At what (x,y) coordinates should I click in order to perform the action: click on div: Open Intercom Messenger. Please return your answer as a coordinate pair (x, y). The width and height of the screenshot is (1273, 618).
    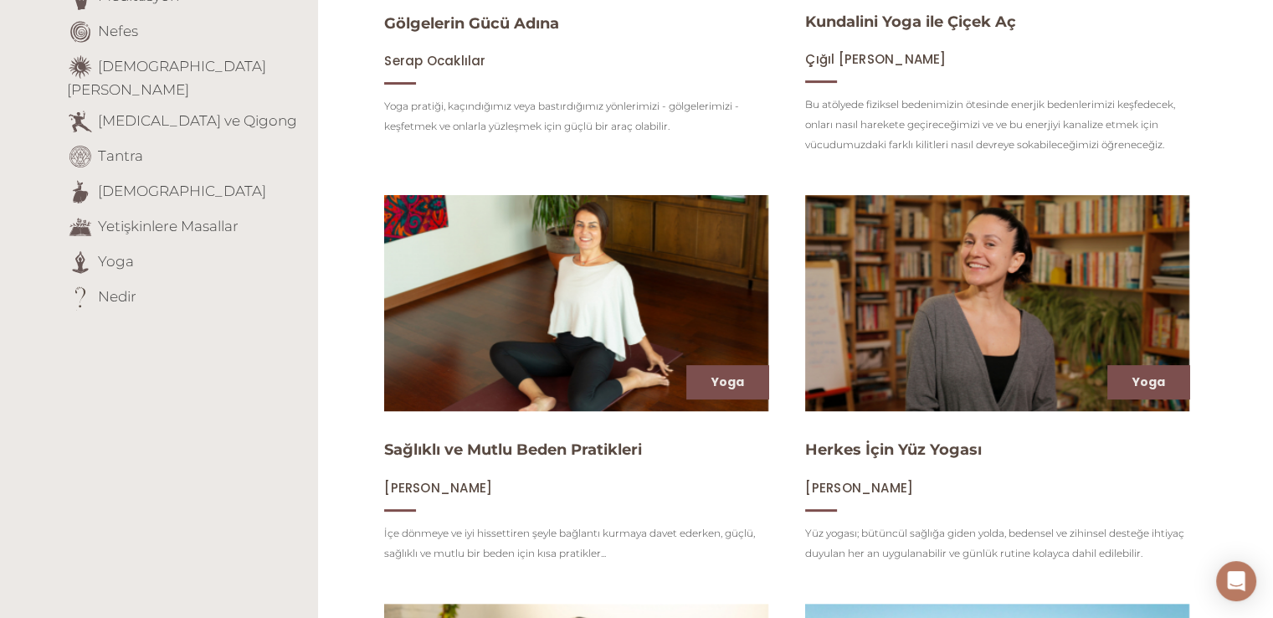
    Looking at the image, I should click on (1237, 581).